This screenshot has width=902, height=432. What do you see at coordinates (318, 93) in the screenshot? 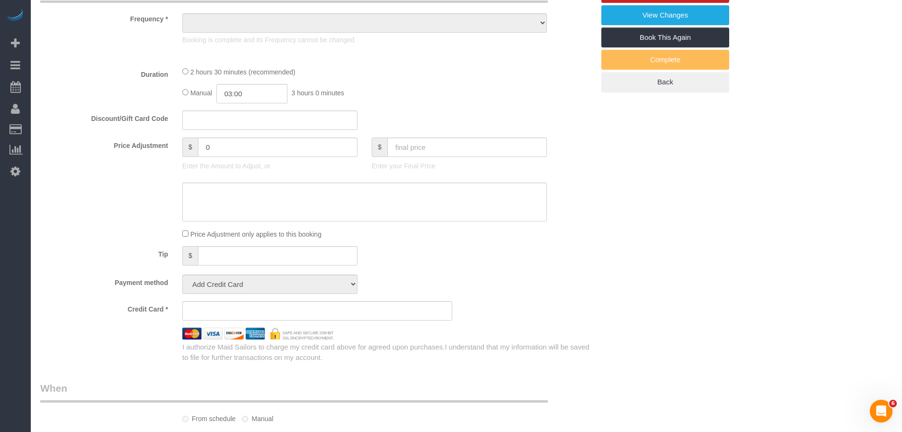
I see `span: 3 hours 0 minutes` at bounding box center [318, 93].